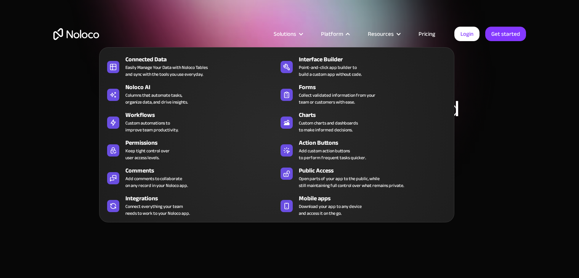 Image resolution: width=579 pixels, height=278 pixels. What do you see at coordinates (330, 71) in the screenshot?
I see `div: Point-and-click app builder to build a custom app without code.` at bounding box center [330, 71].